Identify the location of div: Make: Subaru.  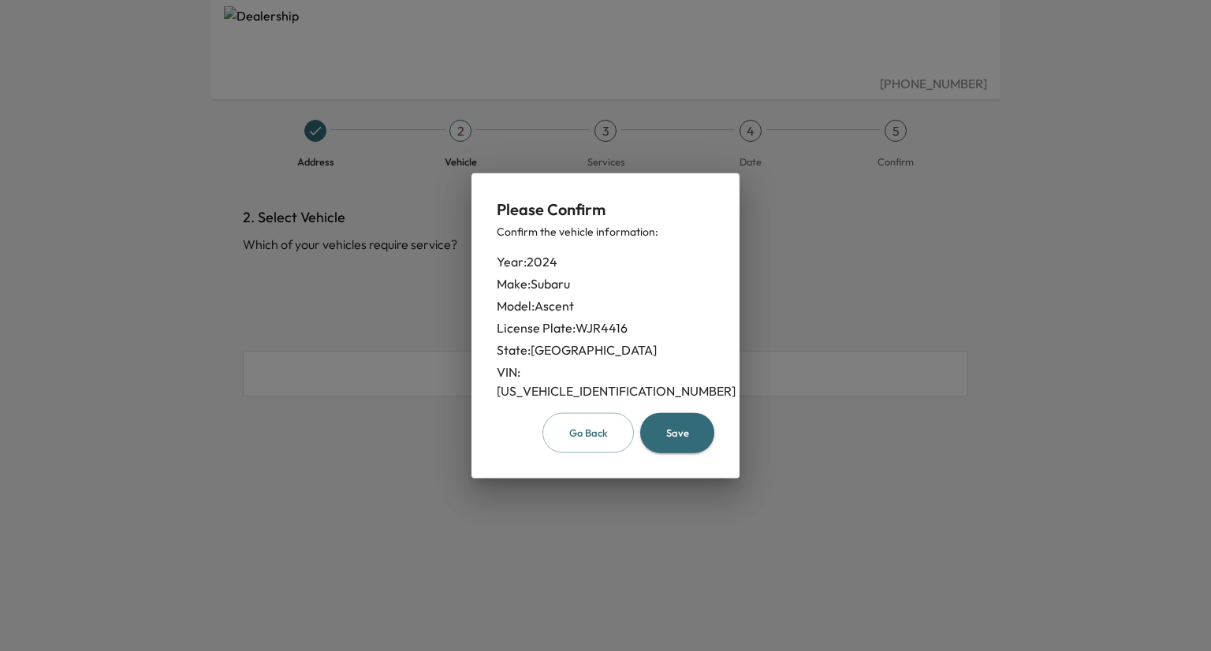
(606, 284).